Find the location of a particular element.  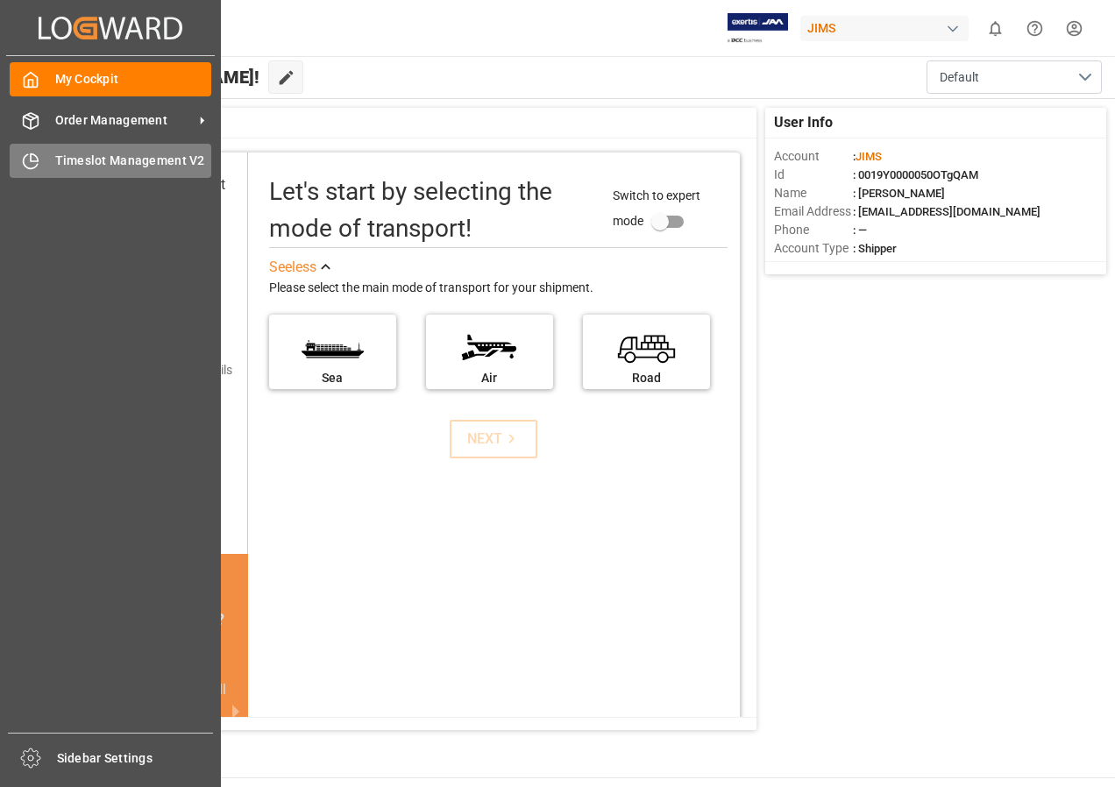

a: My Cockpit is located at coordinates (110, 79).